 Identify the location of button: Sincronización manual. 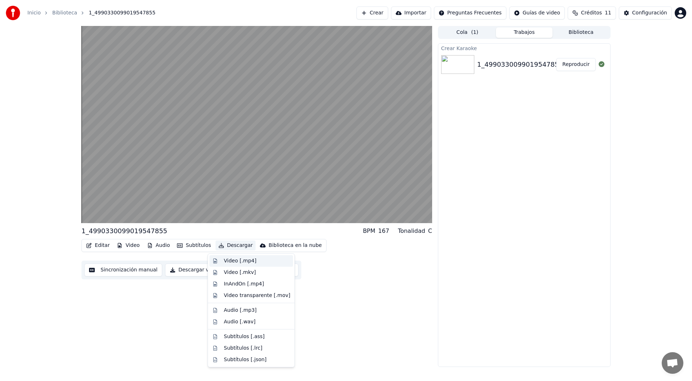
(123, 270).